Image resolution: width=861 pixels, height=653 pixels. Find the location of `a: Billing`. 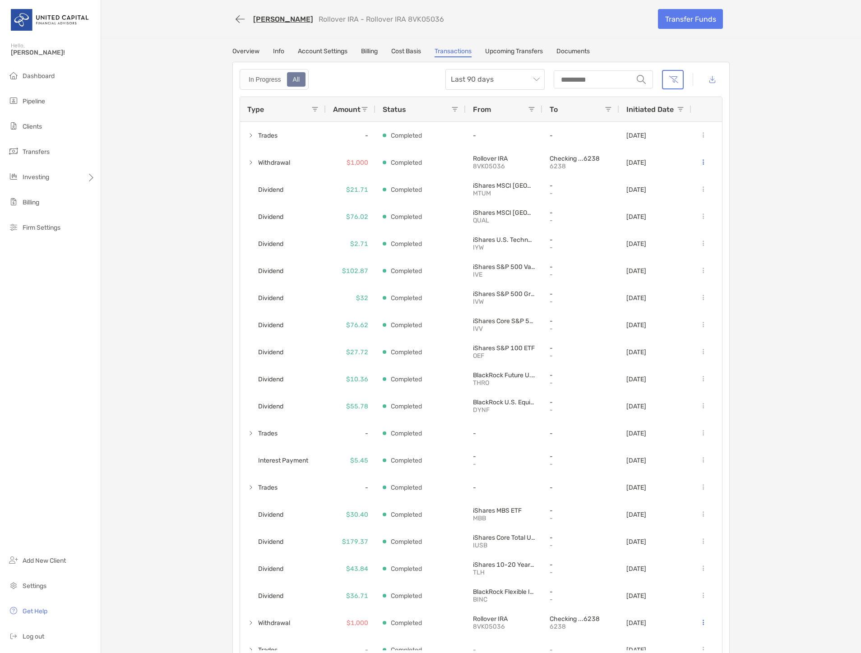

a: Billing is located at coordinates (369, 52).